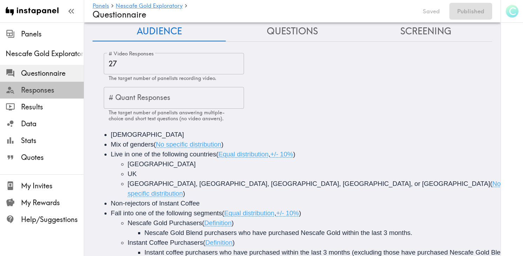  What do you see at coordinates (52, 158) in the screenshot?
I see `span: Quotes` at bounding box center [52, 158].